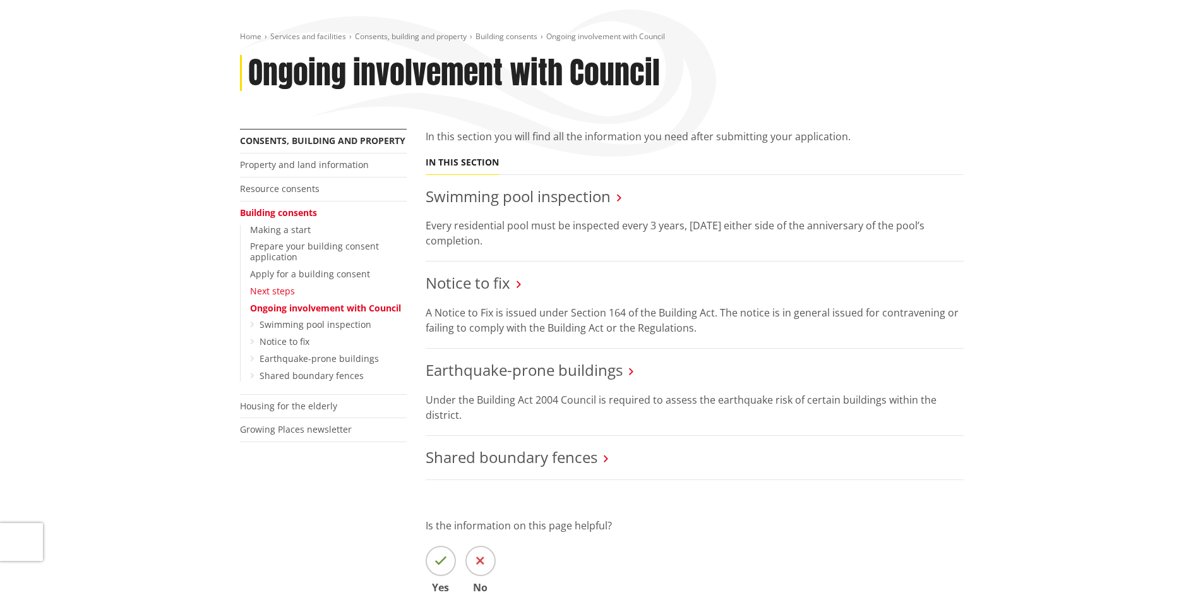 Image resolution: width=1203 pixels, height=602 pixels. I want to click on a: Prepare your building consent application, so click(315, 251).